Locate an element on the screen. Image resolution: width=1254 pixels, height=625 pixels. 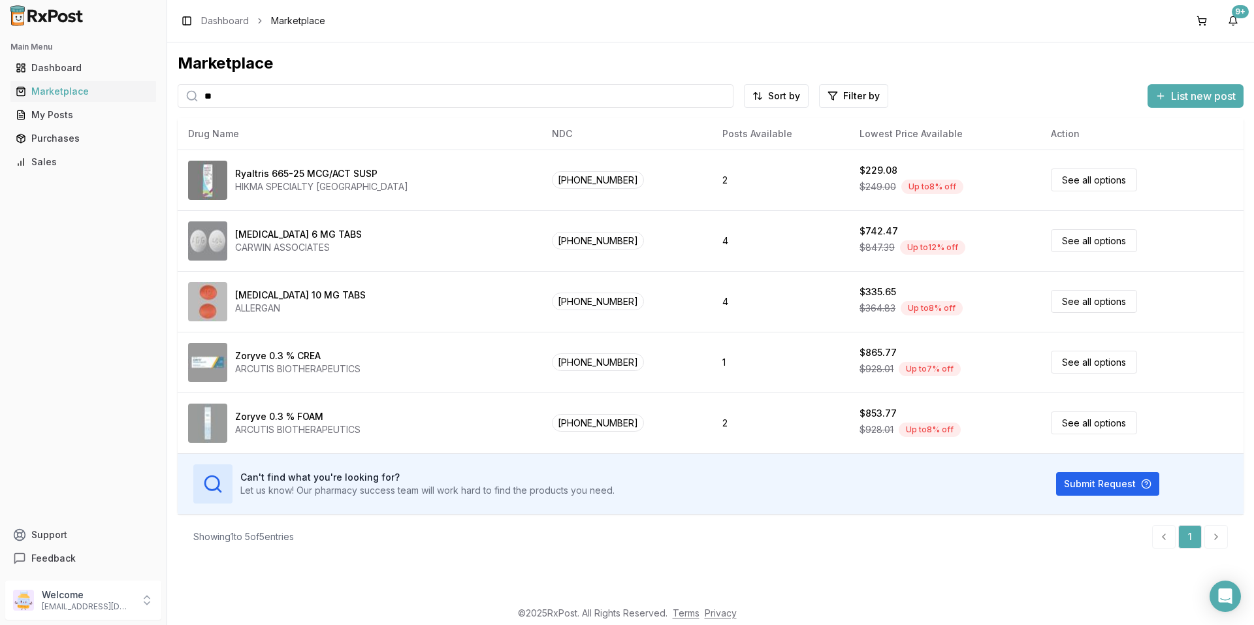
th: Posts Available is located at coordinates (781, 134).